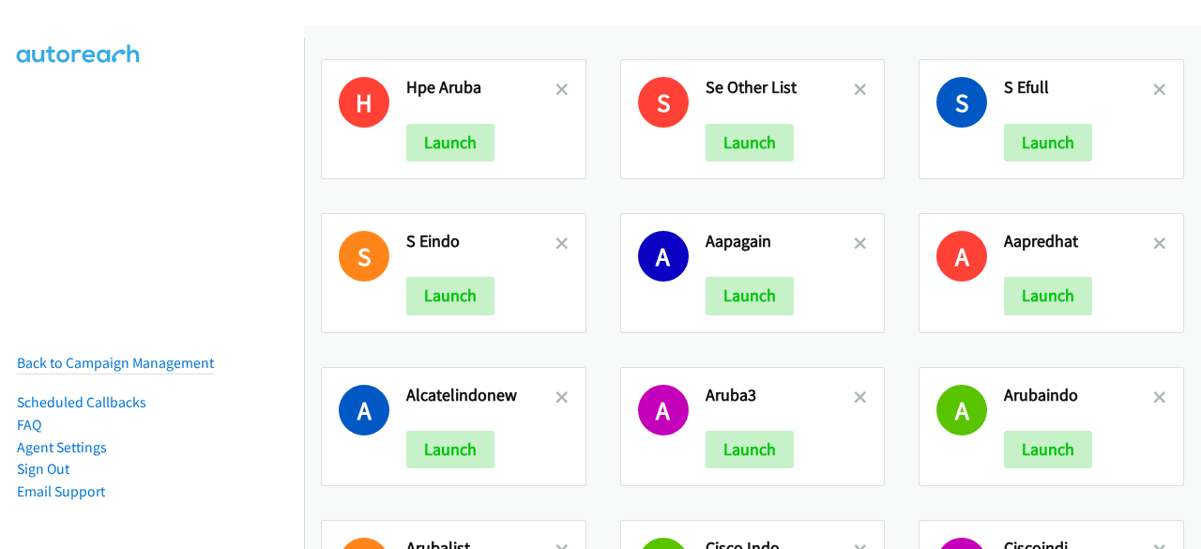 The width and height of the screenshot is (1201, 549). I want to click on h2: S Eindo, so click(480, 241).